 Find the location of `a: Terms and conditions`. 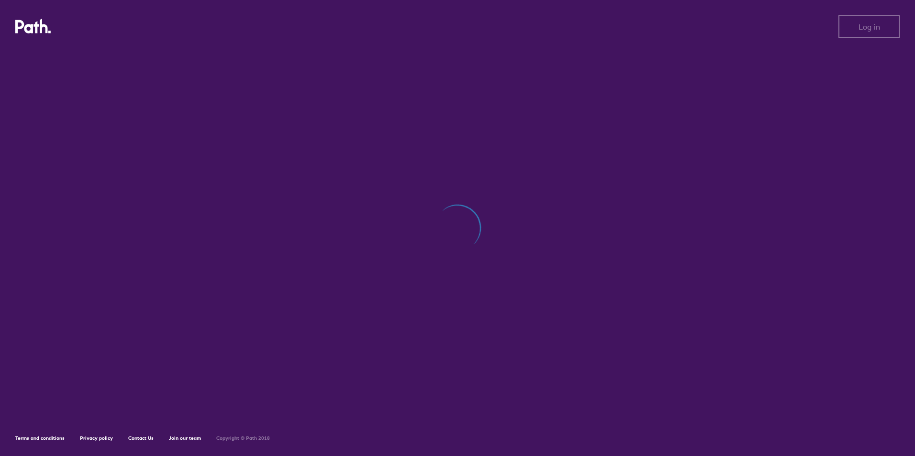

a: Terms and conditions is located at coordinates (40, 438).